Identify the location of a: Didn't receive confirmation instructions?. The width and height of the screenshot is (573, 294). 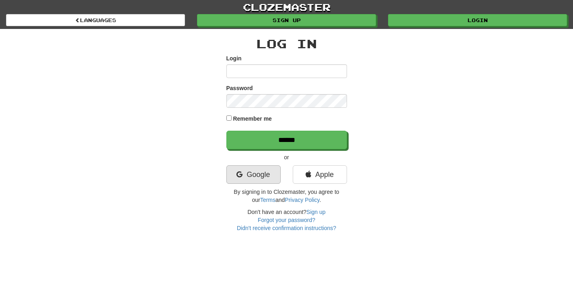
(286, 228).